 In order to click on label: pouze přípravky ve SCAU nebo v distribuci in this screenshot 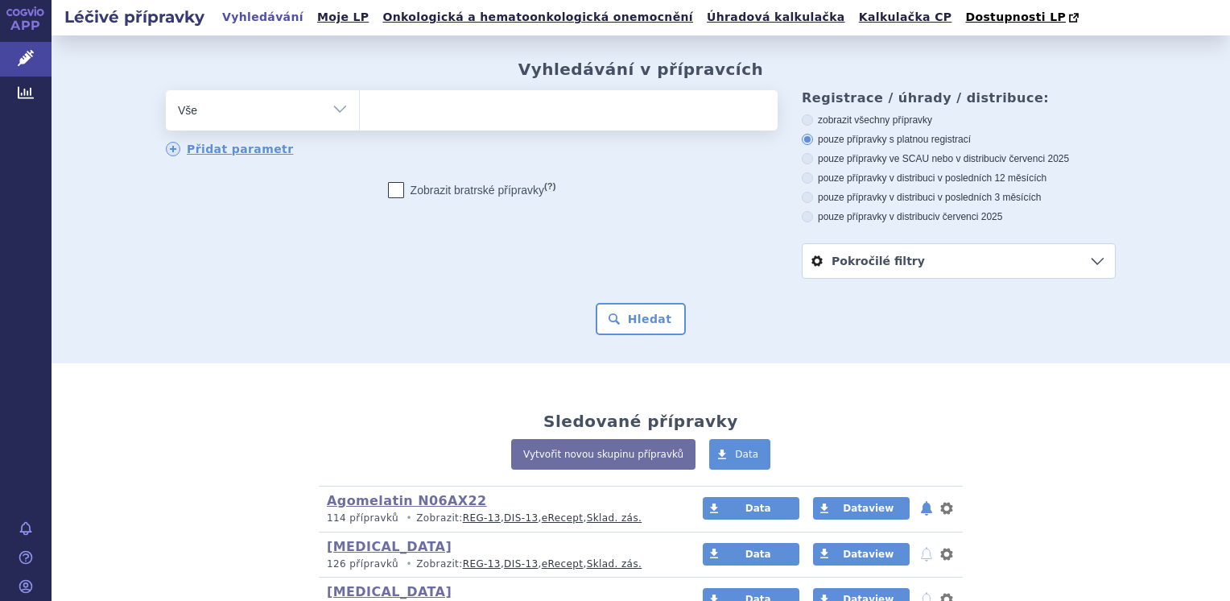, I will do `click(959, 159)`.